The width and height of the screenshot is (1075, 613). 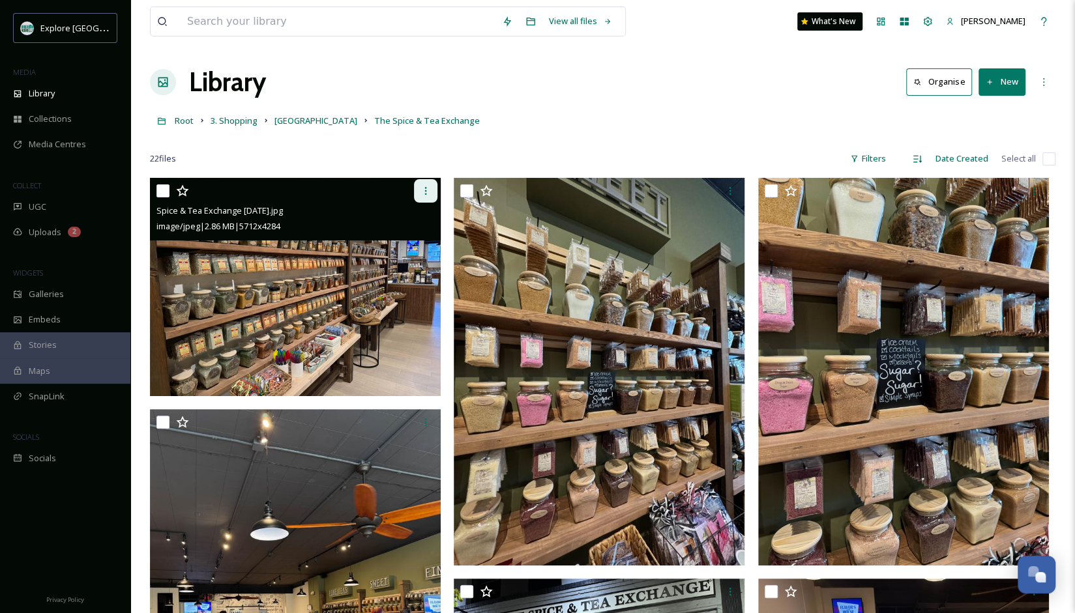 What do you see at coordinates (26, 437) in the screenshot?
I see `span: SOCIALS` at bounding box center [26, 437].